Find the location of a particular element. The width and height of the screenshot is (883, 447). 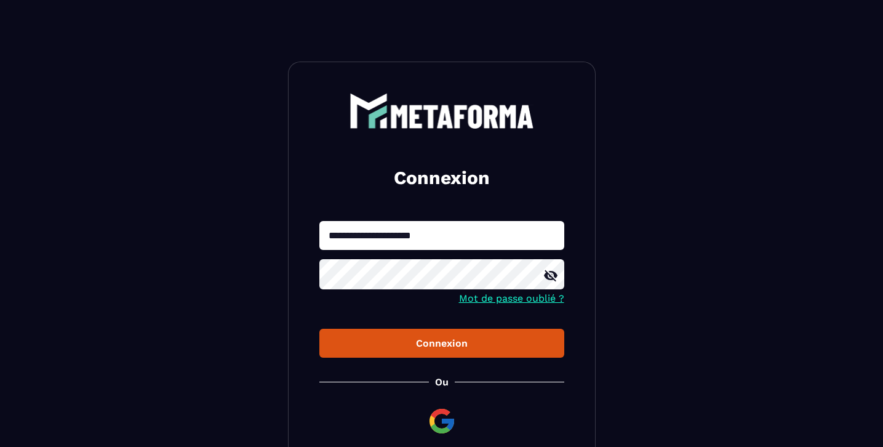

a: logo is located at coordinates (442, 111).